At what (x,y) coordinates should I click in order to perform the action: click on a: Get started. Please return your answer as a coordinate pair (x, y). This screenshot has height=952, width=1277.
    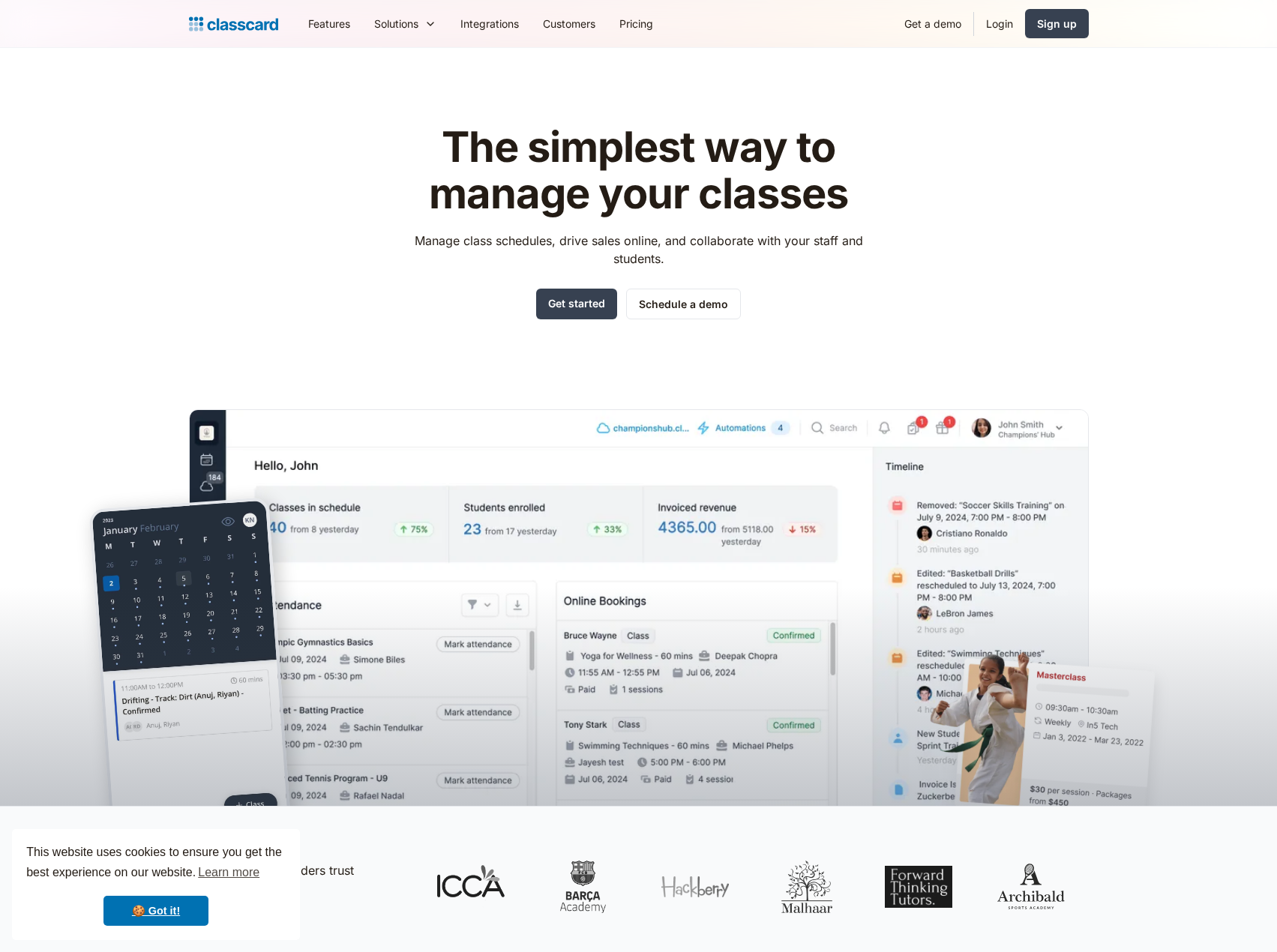
    Looking at the image, I should click on (576, 303).